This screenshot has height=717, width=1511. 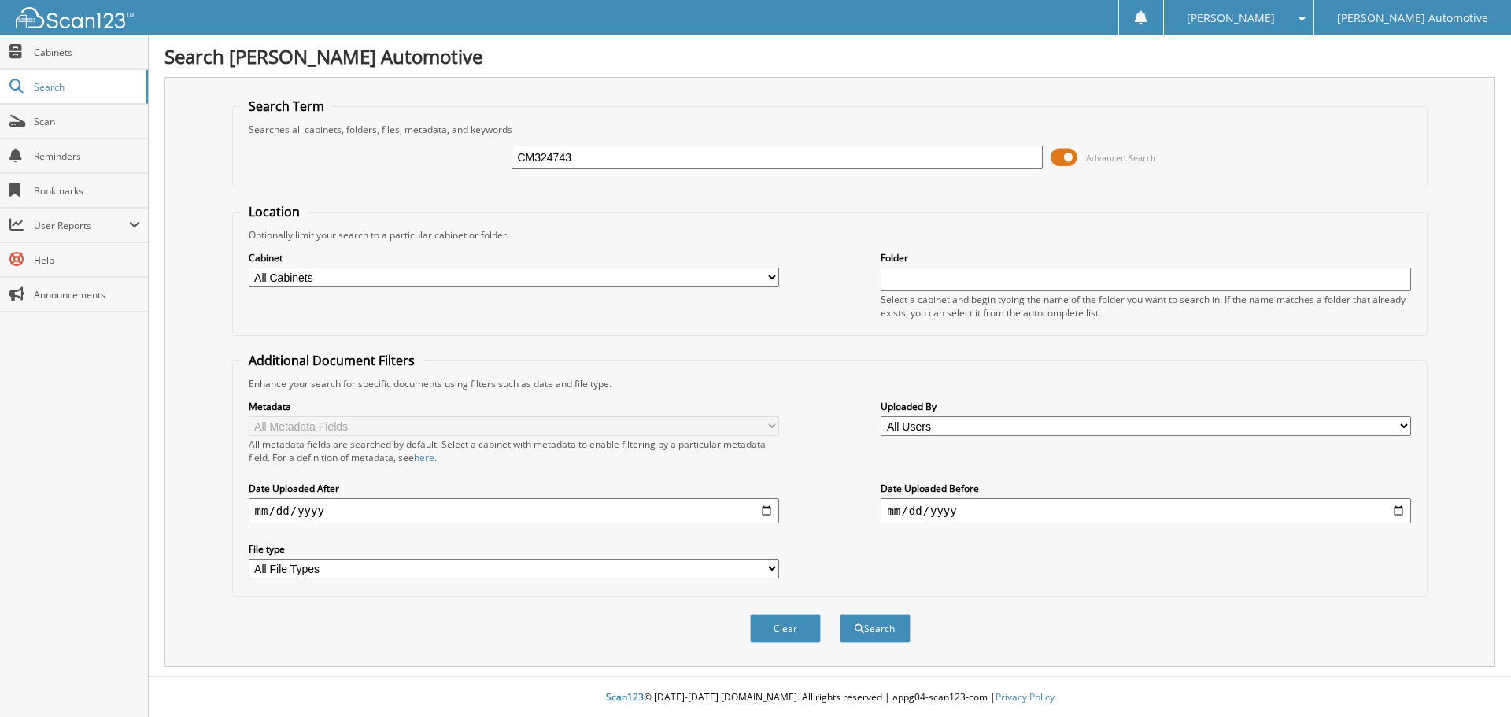 What do you see at coordinates (514, 406) in the screenshot?
I see `label: Metadata` at bounding box center [514, 406].